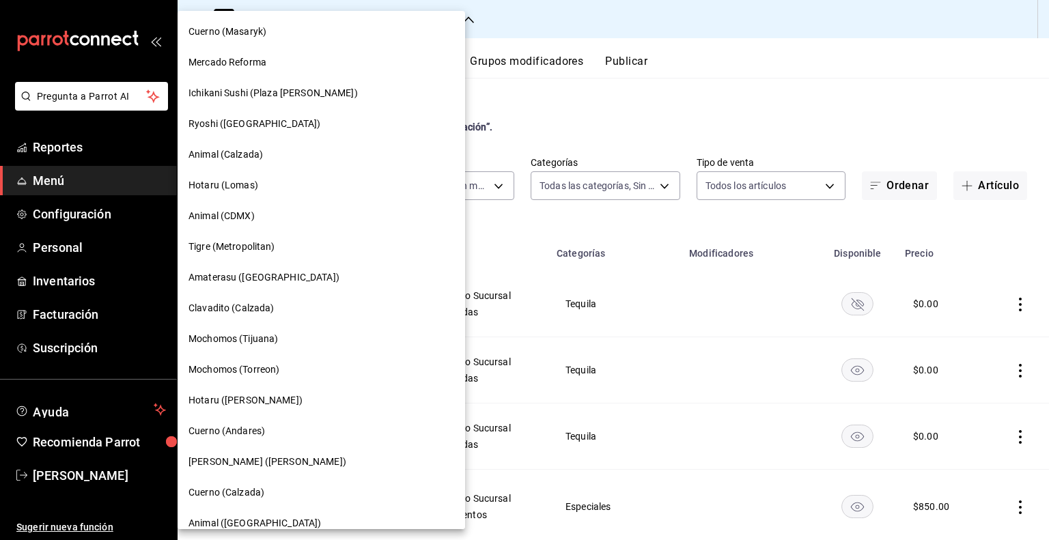 Image resolution: width=1049 pixels, height=540 pixels. I want to click on div: Animal (Calzada), so click(321, 154).